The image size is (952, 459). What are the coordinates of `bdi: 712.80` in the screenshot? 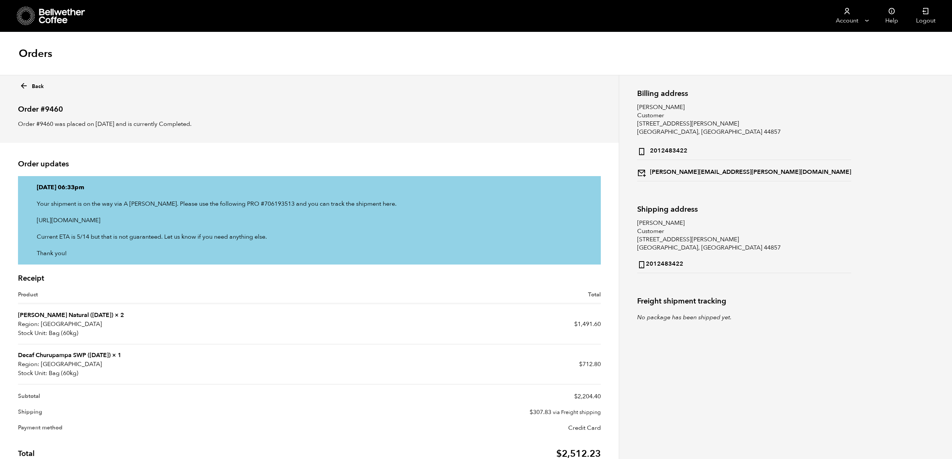 It's located at (590, 364).